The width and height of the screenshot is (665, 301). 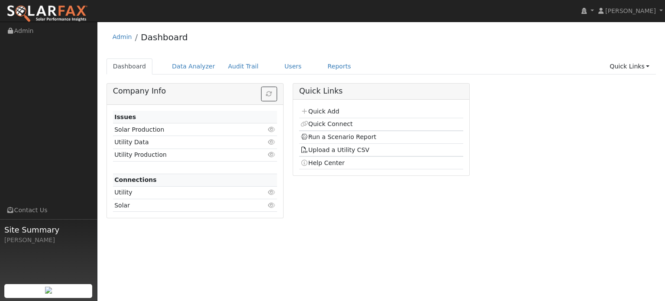 I want to click on a: Users, so click(x=293, y=66).